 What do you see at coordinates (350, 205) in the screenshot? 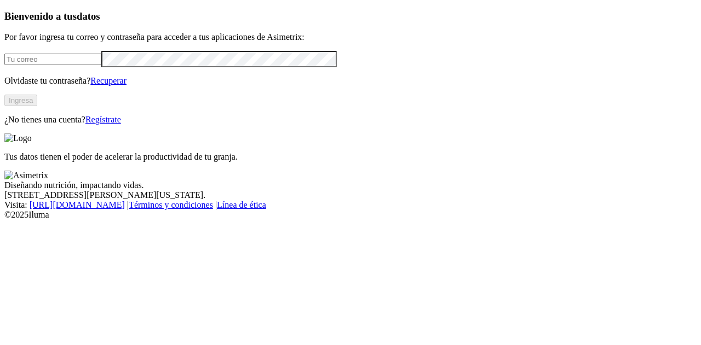
I see `div: Visita : | |` at bounding box center [350, 205].